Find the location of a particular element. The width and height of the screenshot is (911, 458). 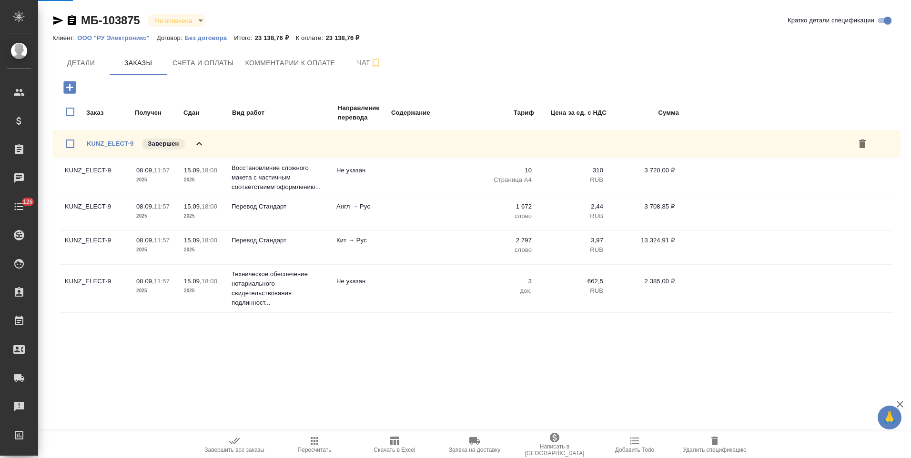

div: KUNZ_ELECT-9Завершен is located at coordinates (477, 144).